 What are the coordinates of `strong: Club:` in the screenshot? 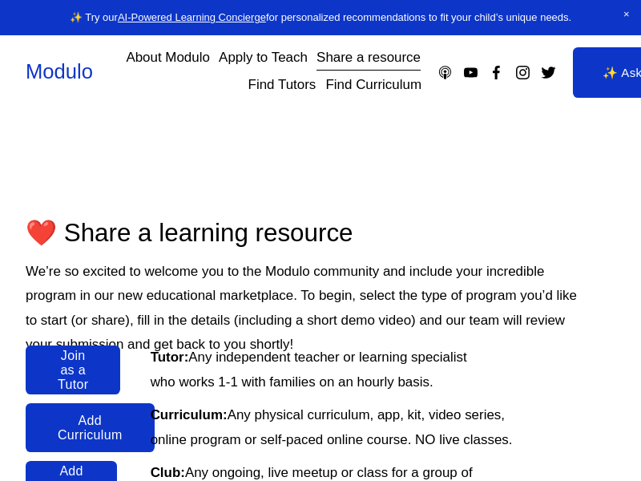 It's located at (168, 472).